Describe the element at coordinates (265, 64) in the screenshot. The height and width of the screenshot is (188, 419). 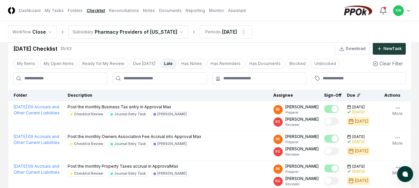
I see `button: Has Documents` at that location.